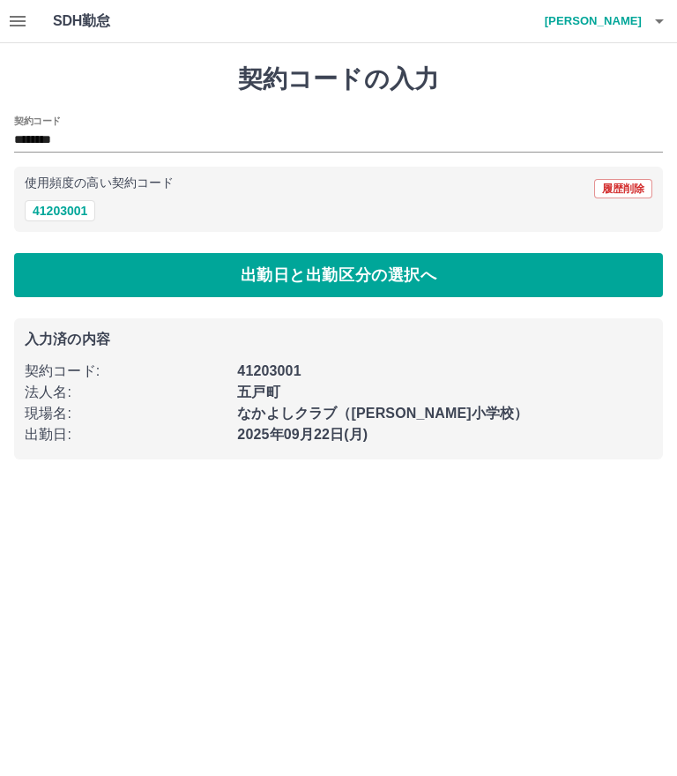  What do you see at coordinates (302, 434) in the screenshot?
I see `b: 2025年09月22日(月)` at bounding box center [302, 434].